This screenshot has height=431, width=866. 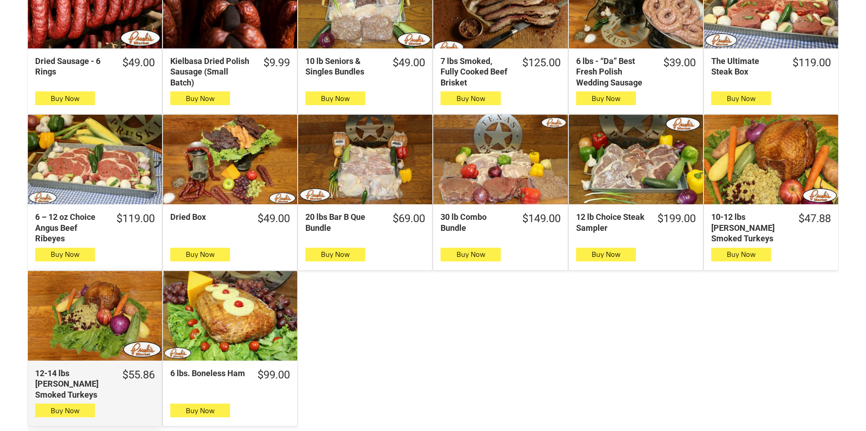 What do you see at coordinates (273, 374) in the screenshot?
I see `div: $99.00` at bounding box center [273, 374].